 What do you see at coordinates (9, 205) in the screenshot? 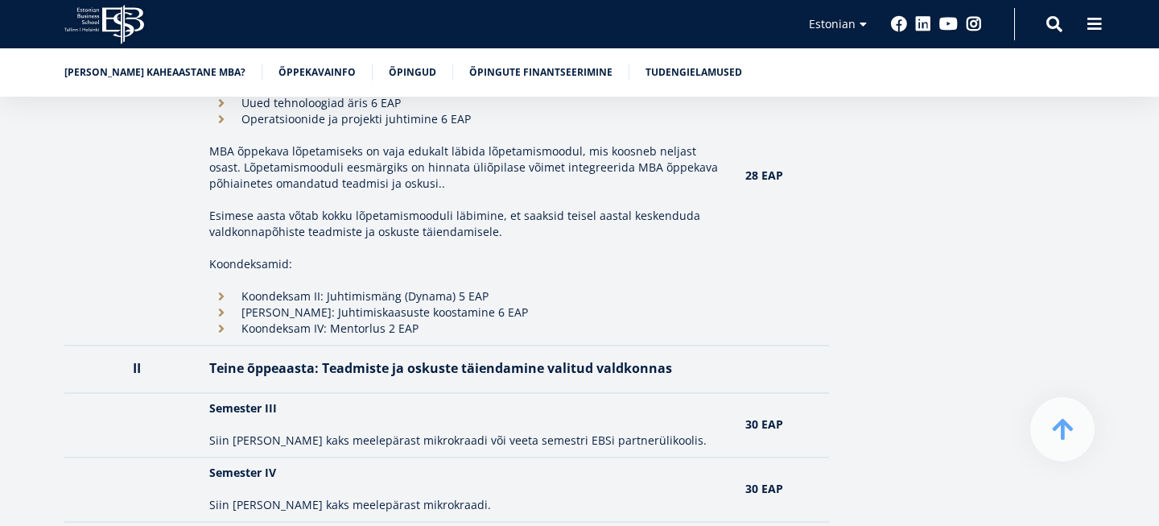
I see `input: Tehnoloogia ja innovatsiooni juhtimine (MBA)` at bounding box center [9, 205].